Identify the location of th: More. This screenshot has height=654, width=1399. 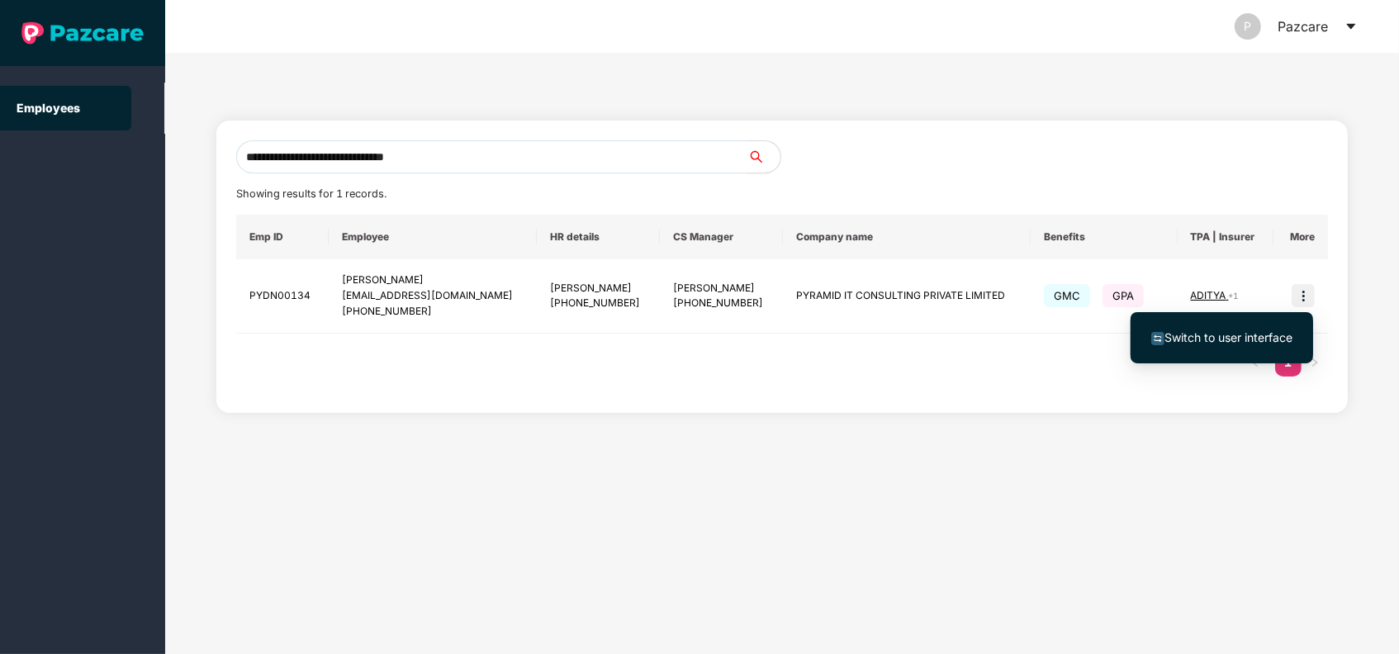
(1301, 237).